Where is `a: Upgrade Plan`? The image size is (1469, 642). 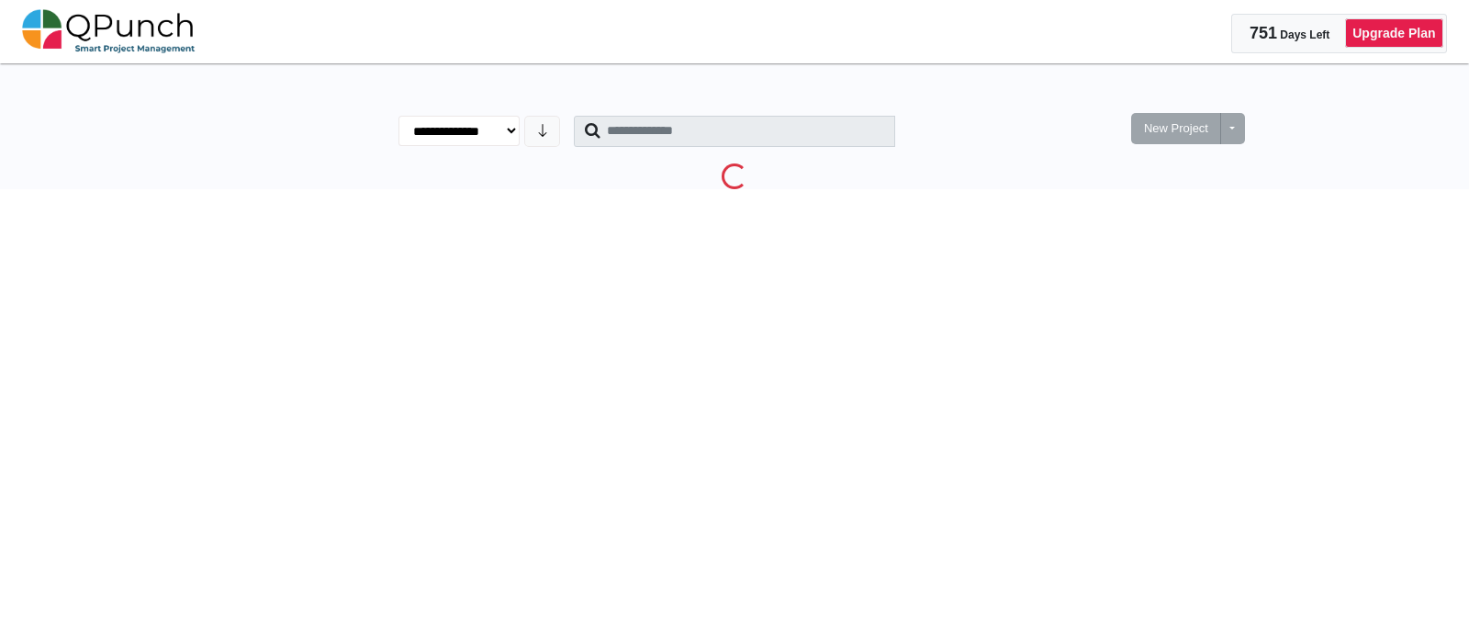 a: Upgrade Plan is located at coordinates (1394, 33).